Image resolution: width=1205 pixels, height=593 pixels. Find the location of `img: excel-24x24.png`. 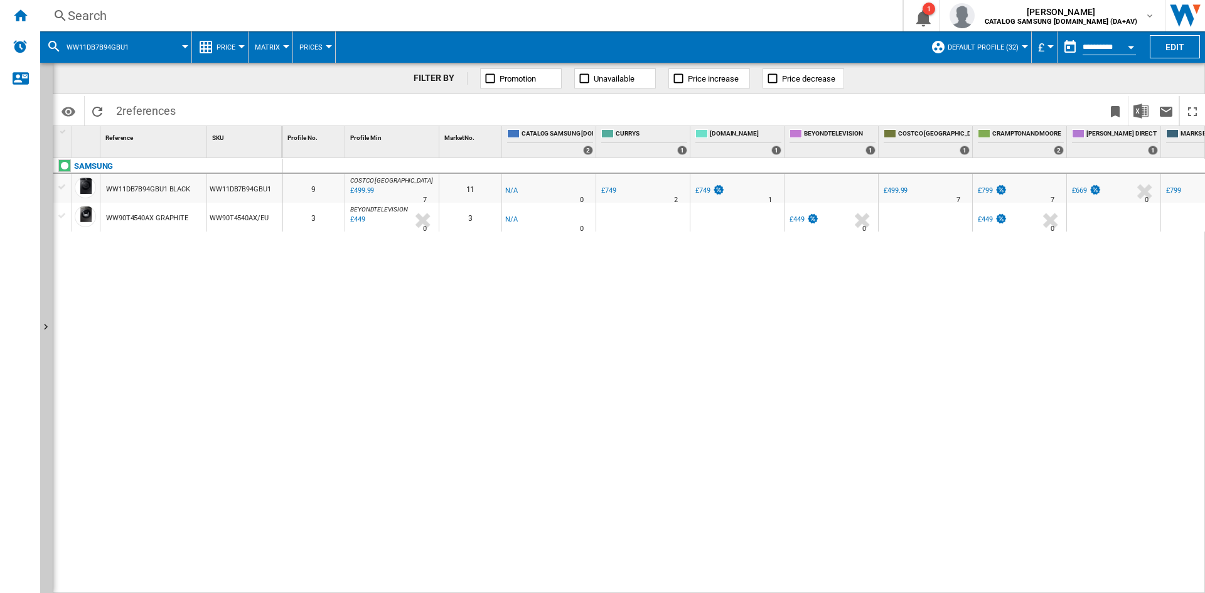

img: excel-24x24.png is located at coordinates (1141, 111).